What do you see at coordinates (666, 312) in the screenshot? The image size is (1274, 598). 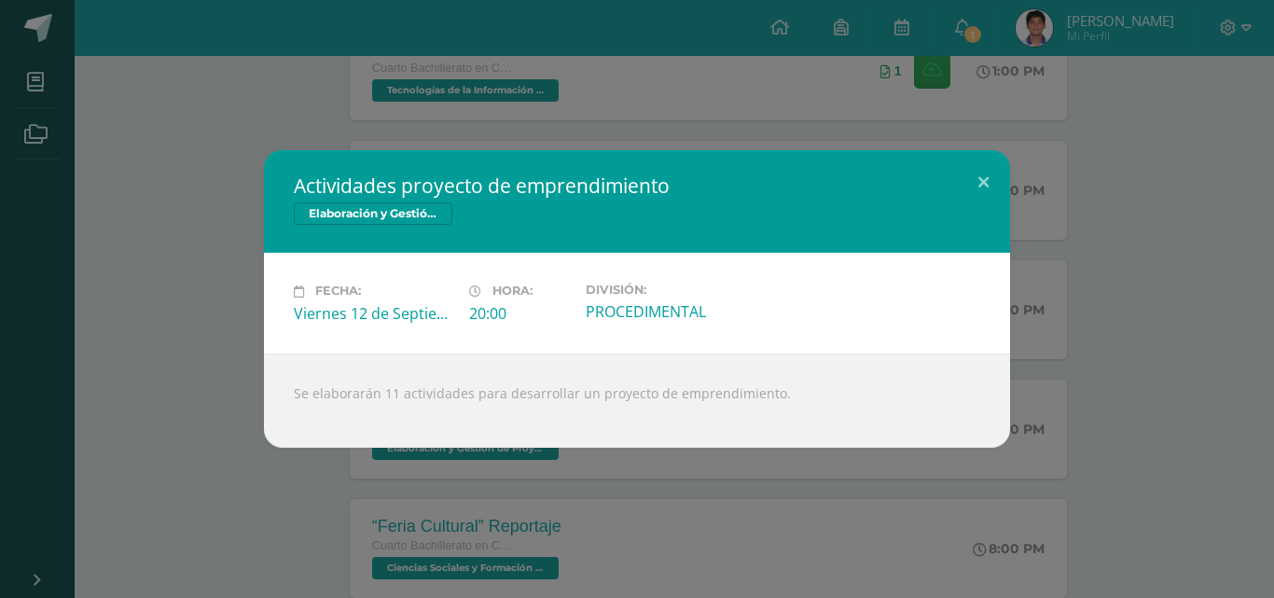 I see `div: PROCEDIMENTAL` at bounding box center [666, 312].